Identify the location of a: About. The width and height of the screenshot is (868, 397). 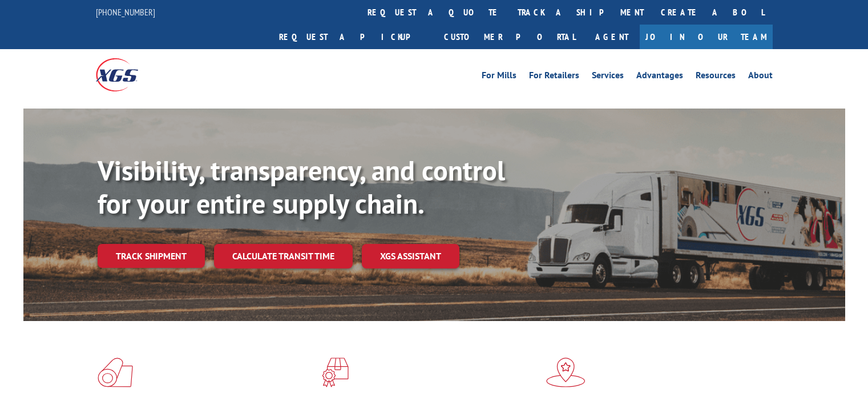
(760, 77).